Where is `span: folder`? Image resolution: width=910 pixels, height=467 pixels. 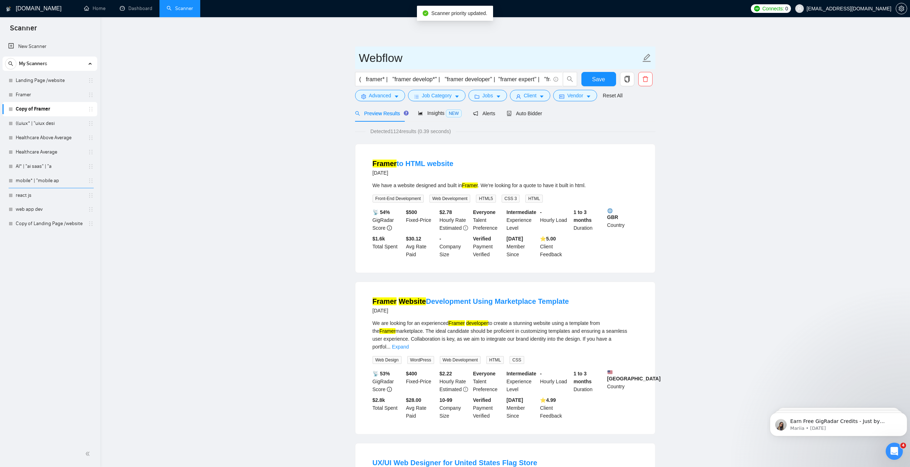
span: folder is located at coordinates (477, 96).